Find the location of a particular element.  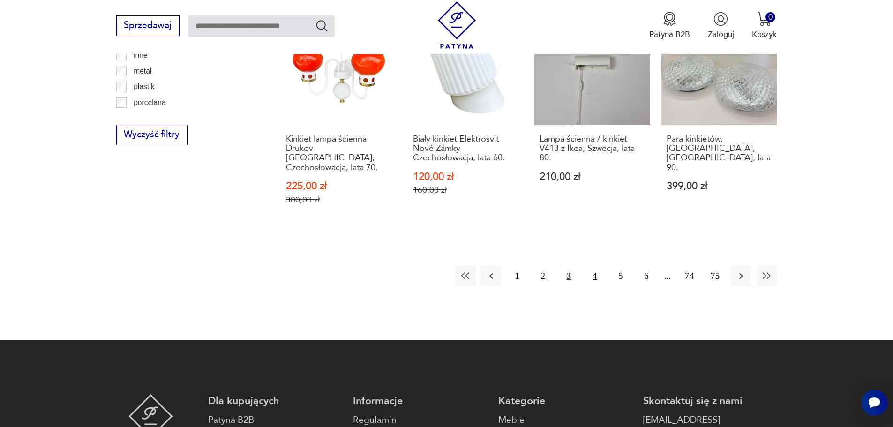

button: Patyna B2B is located at coordinates (669, 26).